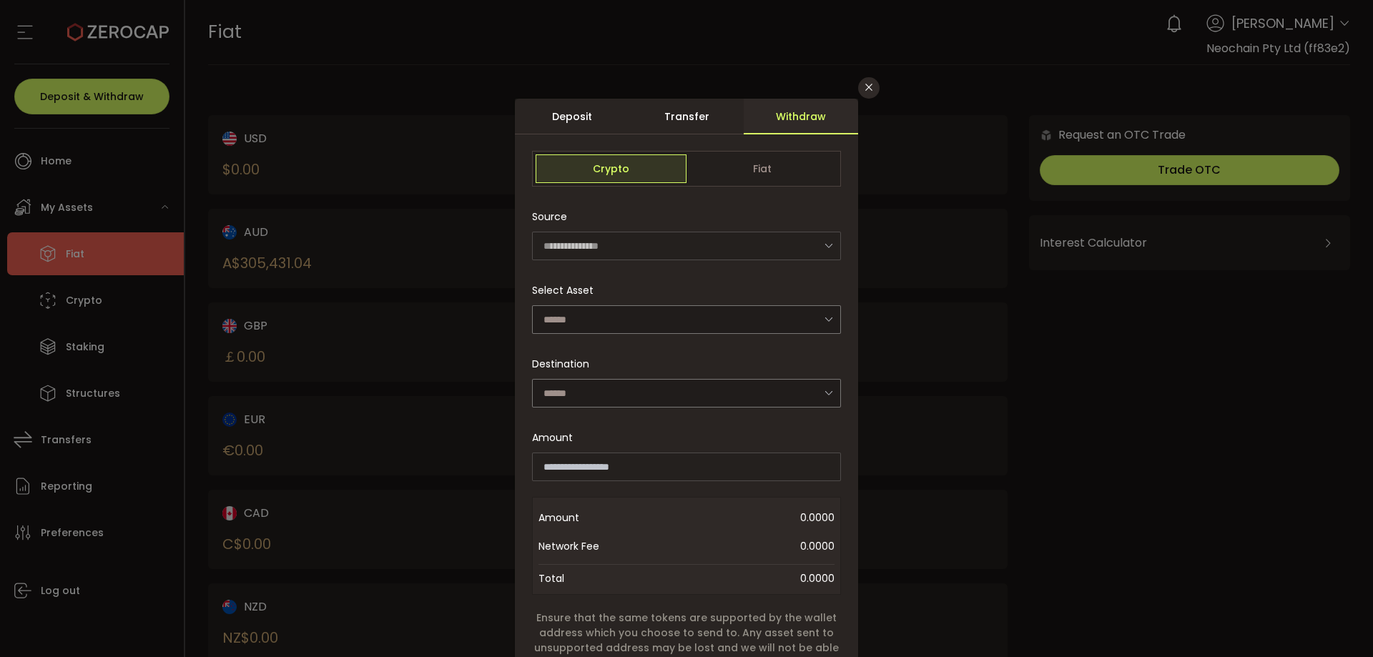 Image resolution: width=1373 pixels, height=657 pixels. What do you see at coordinates (869, 88) in the screenshot?
I see `button: Close` at bounding box center [869, 88].